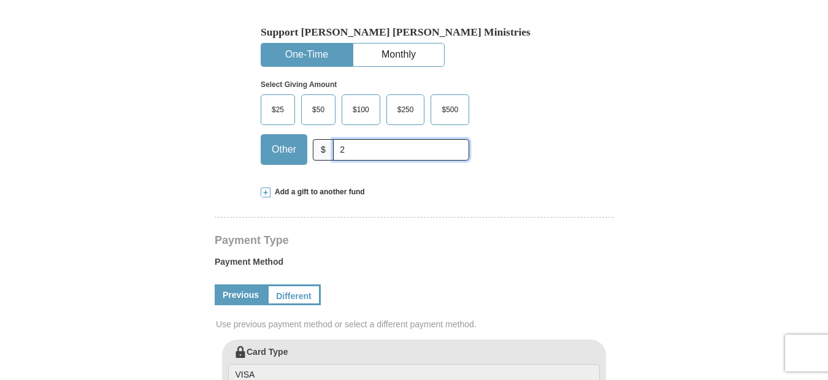 The height and width of the screenshot is (380, 828). What do you see at coordinates (398, 55) in the screenshot?
I see `button: Monthly` at bounding box center [398, 55].